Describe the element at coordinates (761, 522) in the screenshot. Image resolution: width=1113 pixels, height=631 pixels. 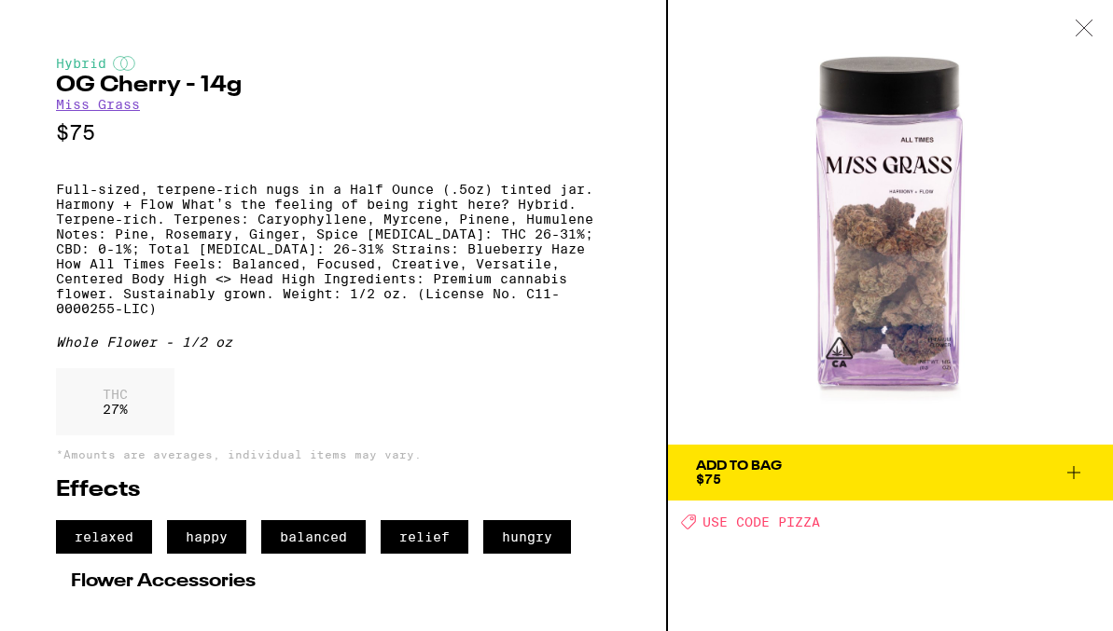
I see `span: USE CODE PIZZA` at that location.